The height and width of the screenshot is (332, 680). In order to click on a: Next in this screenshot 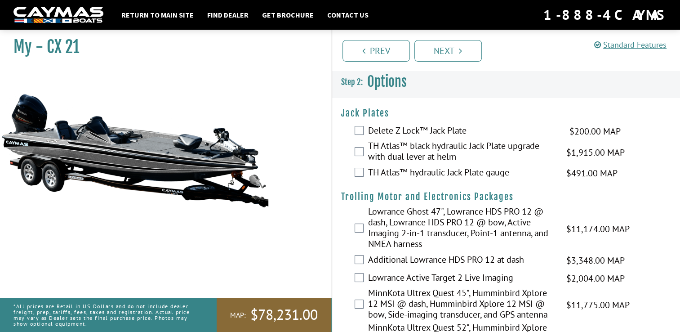, I will do `click(448, 51)`.